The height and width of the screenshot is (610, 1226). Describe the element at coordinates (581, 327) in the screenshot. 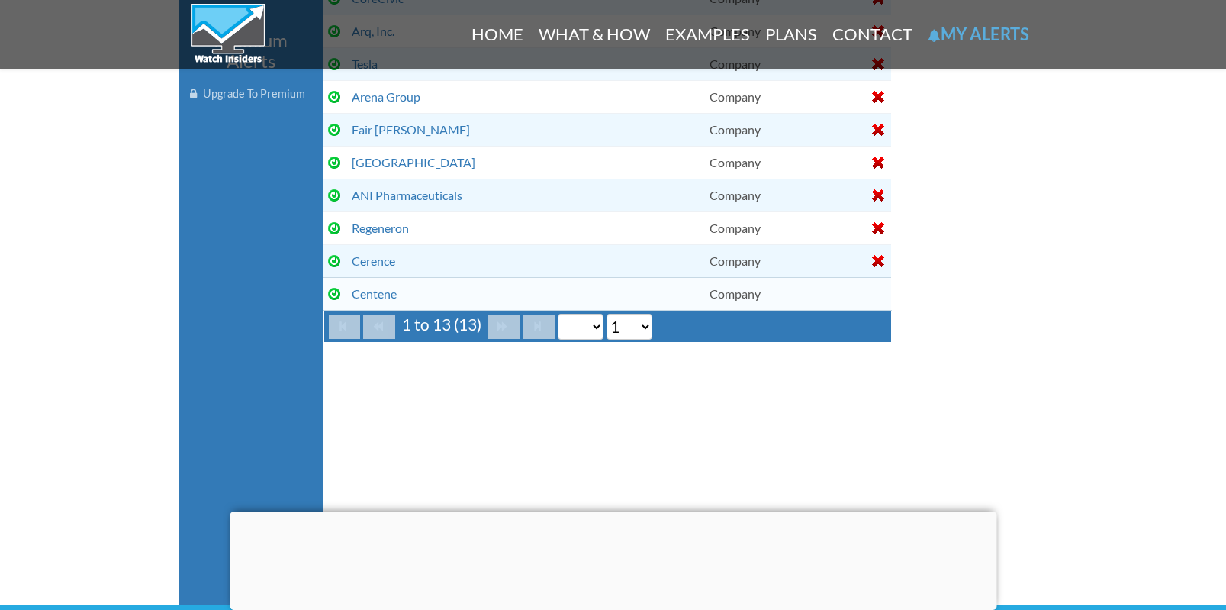

I see `select: Select page size` at that location.